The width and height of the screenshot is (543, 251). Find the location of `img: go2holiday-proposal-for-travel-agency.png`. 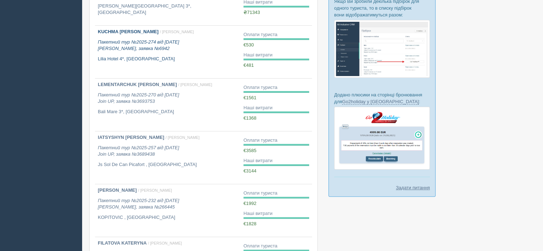

img: go2holiday-proposal-for-travel-agency.png is located at coordinates (382, 138).